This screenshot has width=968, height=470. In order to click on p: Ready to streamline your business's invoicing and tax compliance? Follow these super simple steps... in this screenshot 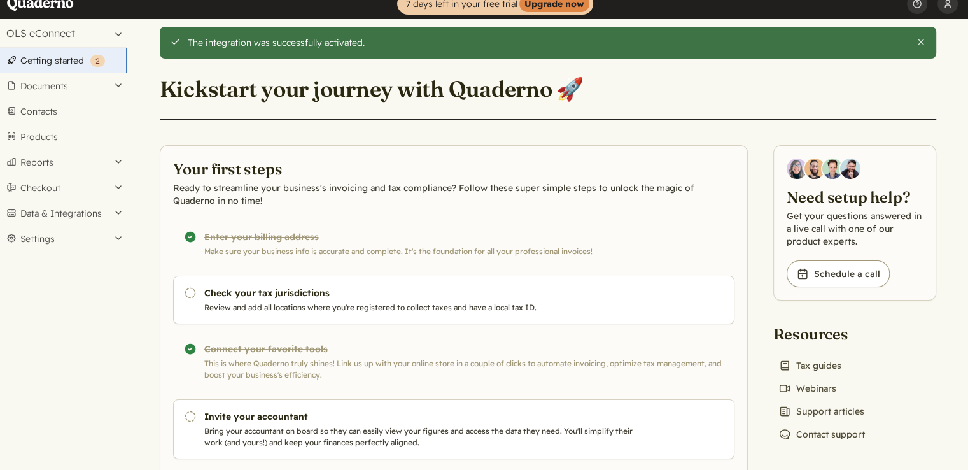, I will do `click(454, 194)`.